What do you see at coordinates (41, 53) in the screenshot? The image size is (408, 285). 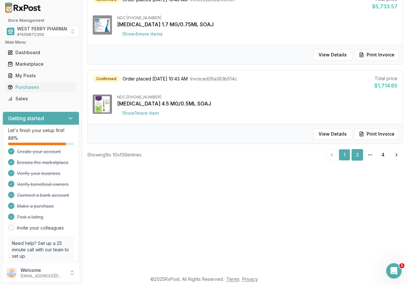 I see `div: Dashboard` at bounding box center [41, 53].